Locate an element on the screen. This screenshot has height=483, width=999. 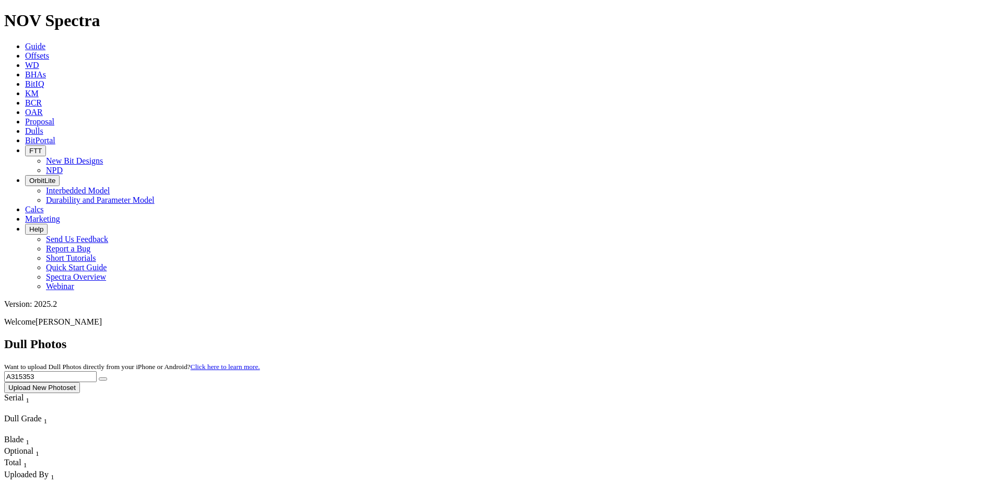
button: Help is located at coordinates (36, 229).